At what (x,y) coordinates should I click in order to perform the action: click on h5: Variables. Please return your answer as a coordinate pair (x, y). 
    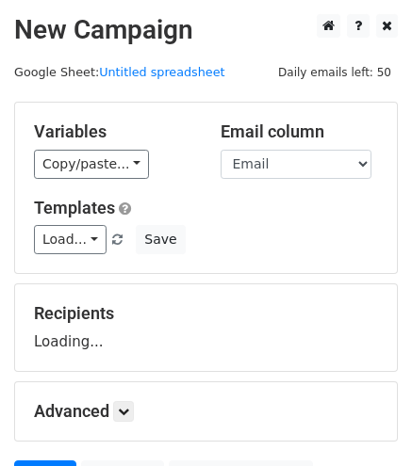
    Looking at the image, I should click on (113, 132).